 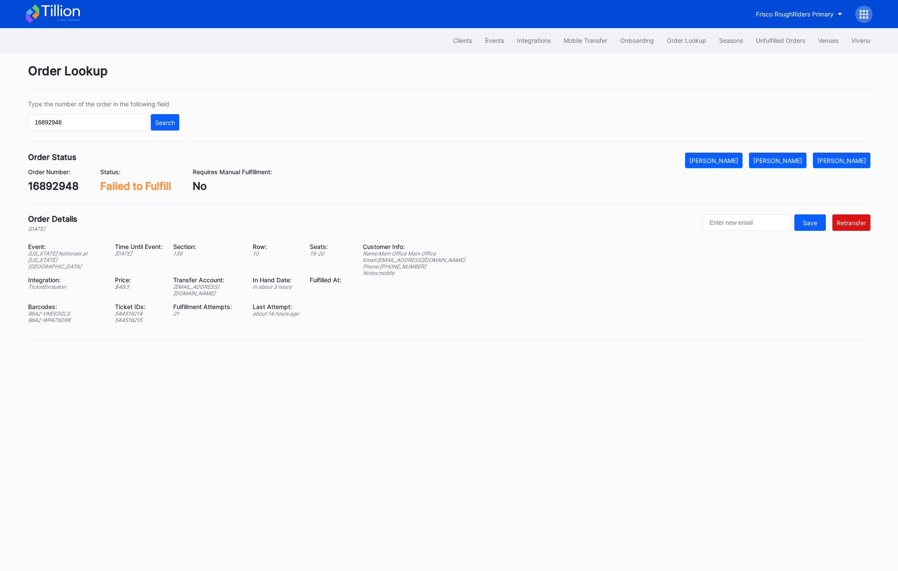 I want to click on a: Seasons, so click(x=731, y=40).